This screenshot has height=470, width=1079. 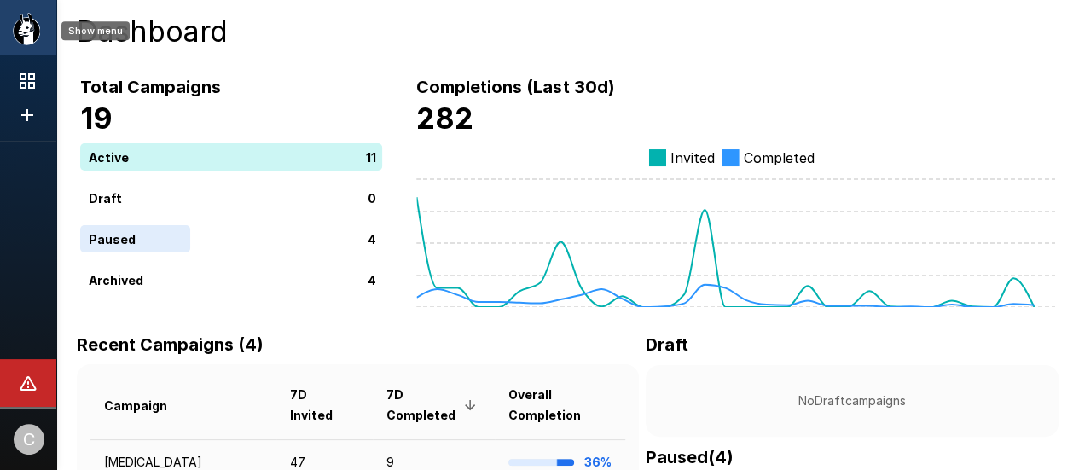 What do you see at coordinates (689, 457) in the screenshot?
I see `b: Paused ( 4 )` at bounding box center [689, 457].